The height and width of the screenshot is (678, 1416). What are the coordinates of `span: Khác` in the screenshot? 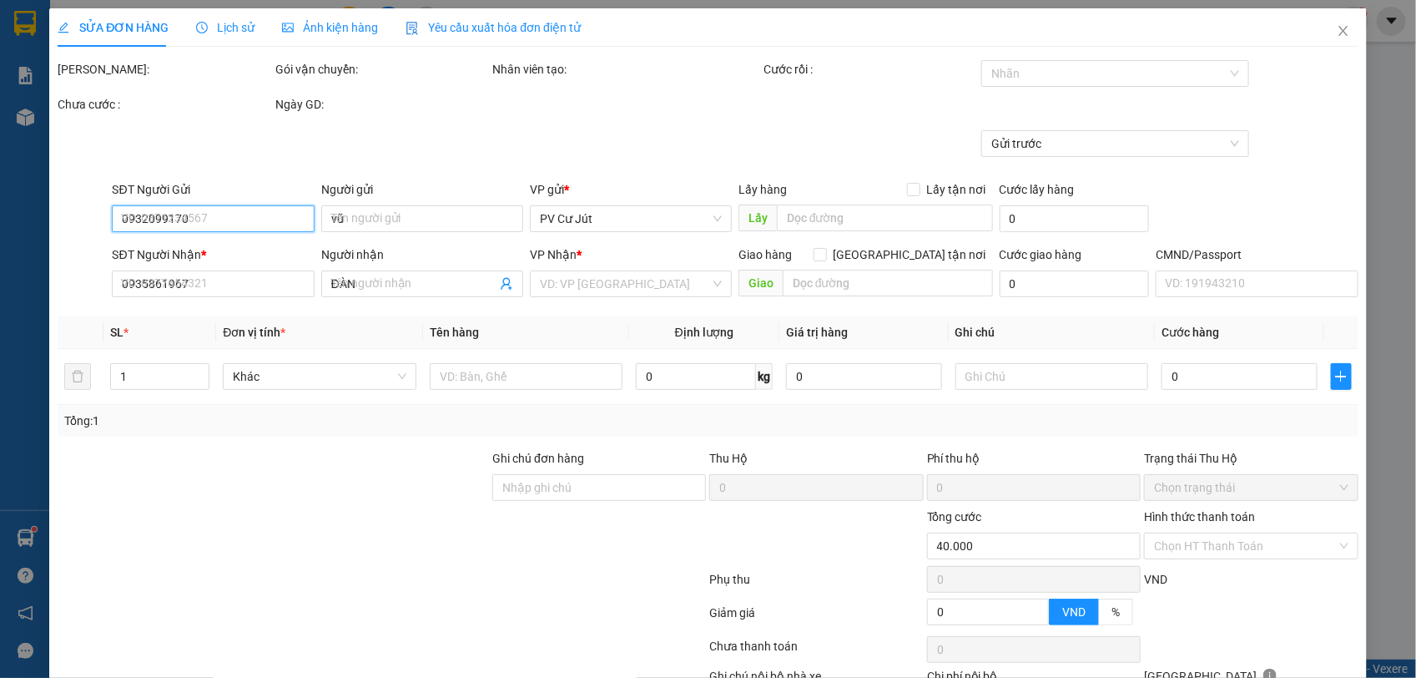 It's located at (319, 376).